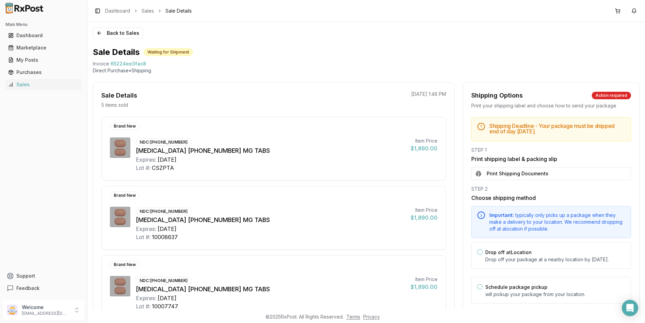 The image size is (645, 323). What do you see at coordinates (43, 85) in the screenshot?
I see `div: Sales` at bounding box center [43, 85].